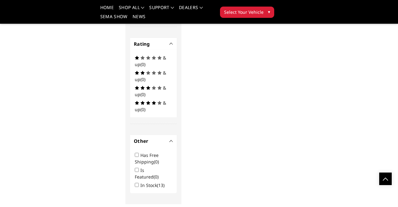 This screenshot has width=398, height=207. Describe the element at coordinates (153, 44) in the screenshot. I see `h4: Rating` at that location.